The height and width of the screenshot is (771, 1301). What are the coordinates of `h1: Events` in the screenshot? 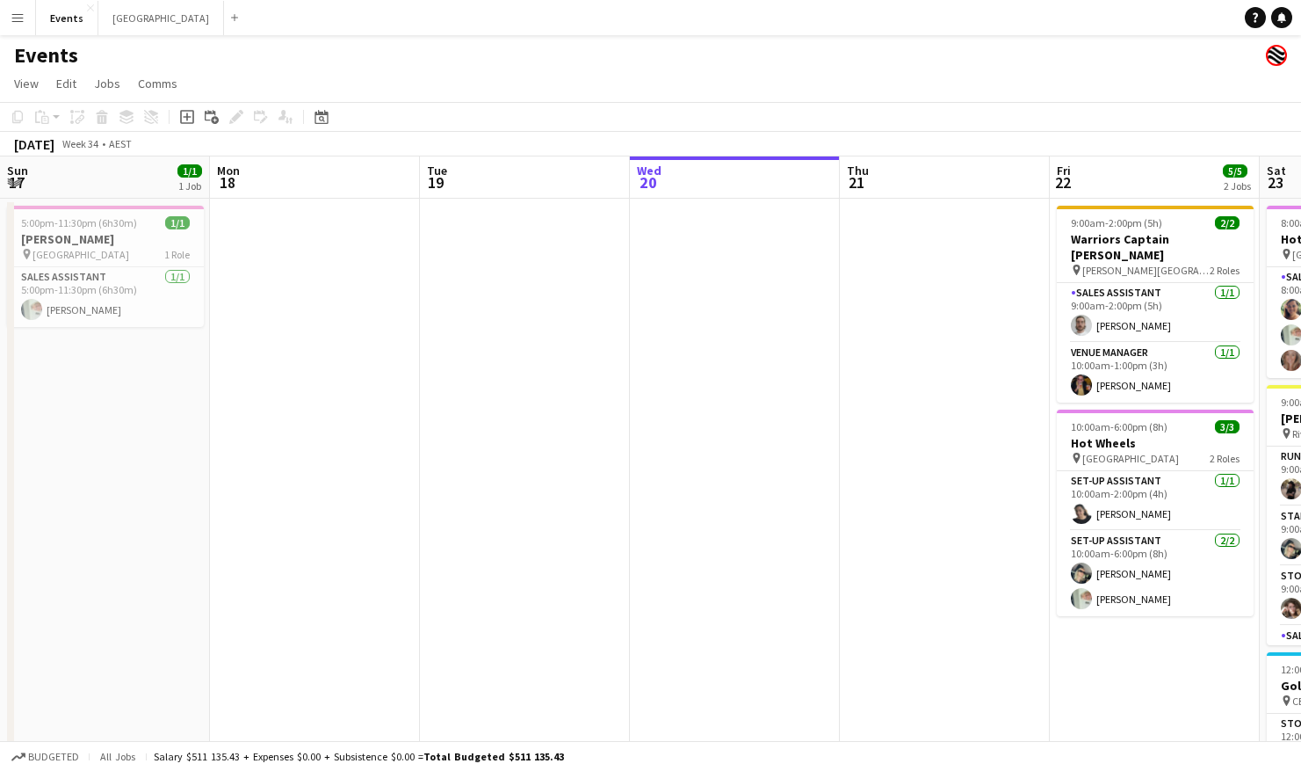 It's located at (46, 55).